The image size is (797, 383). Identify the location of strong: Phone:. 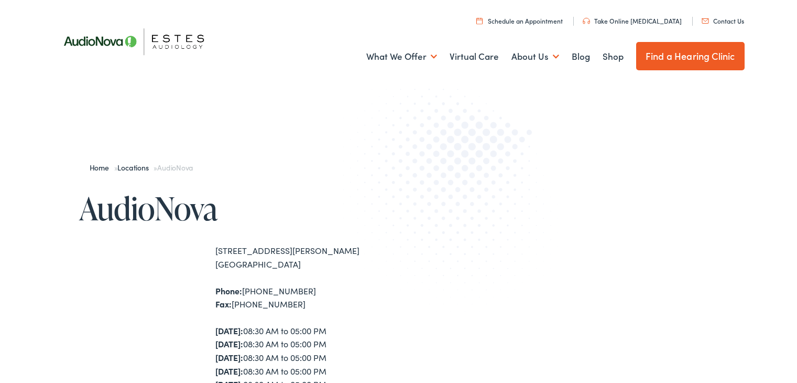
(228, 290).